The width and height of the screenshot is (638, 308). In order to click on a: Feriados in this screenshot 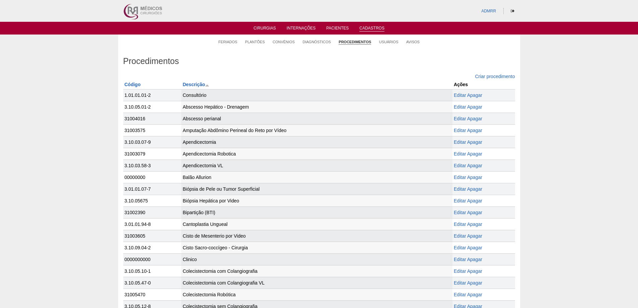, I will do `click(228, 42)`.